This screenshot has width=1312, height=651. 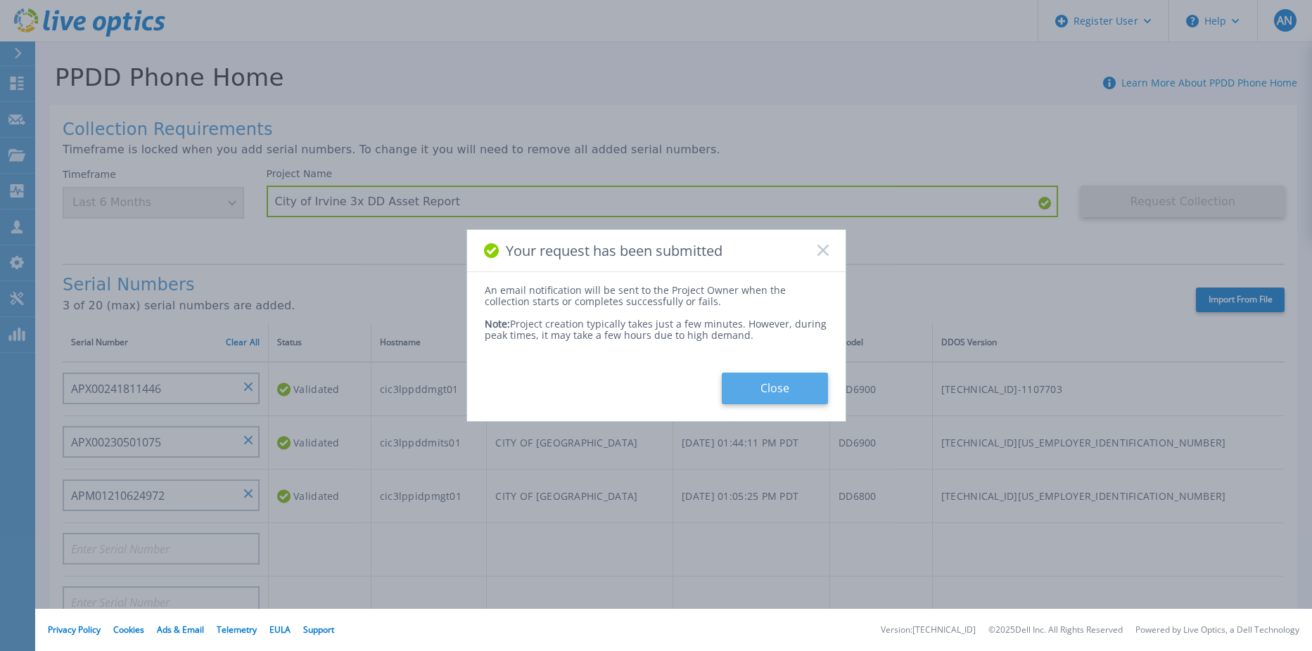 What do you see at coordinates (497, 324) in the screenshot?
I see `span: Note:` at bounding box center [497, 324].